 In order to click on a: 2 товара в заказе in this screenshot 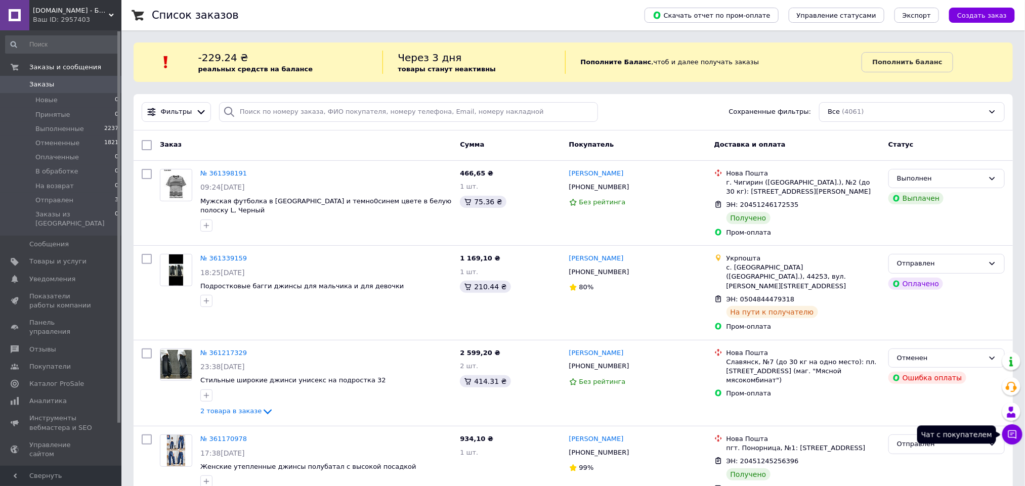, I will do `click(237, 411)`.